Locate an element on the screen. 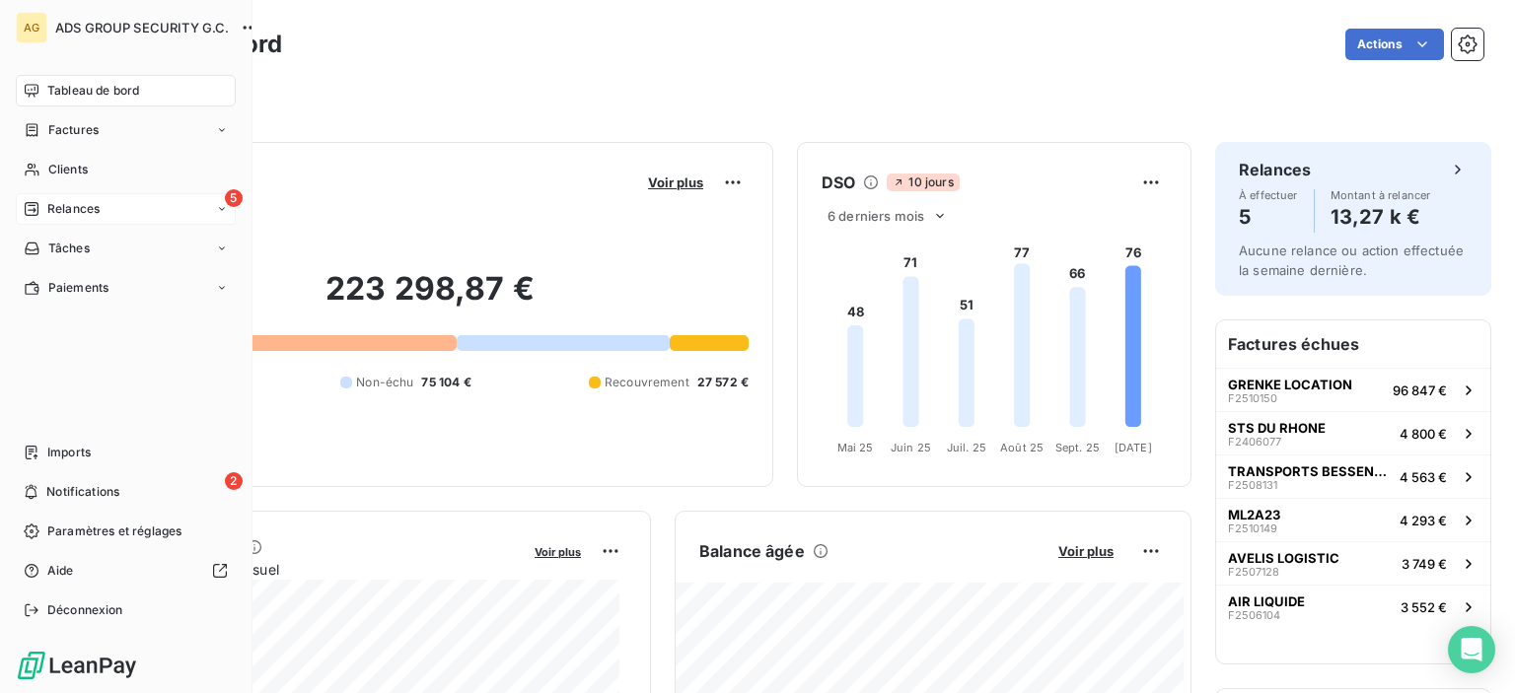 The width and height of the screenshot is (1515, 693). button: AVELIS LOGISTICF25071283 749 € is located at coordinates (1353, 563).